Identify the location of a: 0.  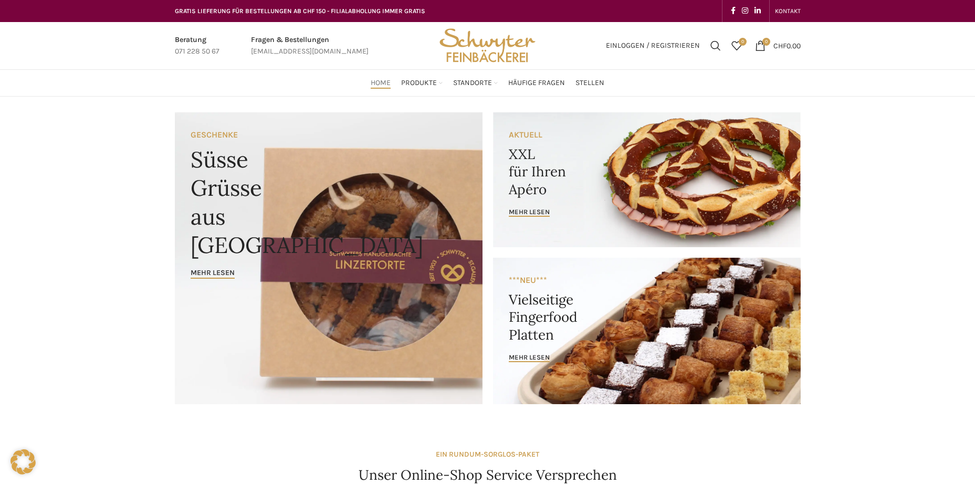
(737, 46).